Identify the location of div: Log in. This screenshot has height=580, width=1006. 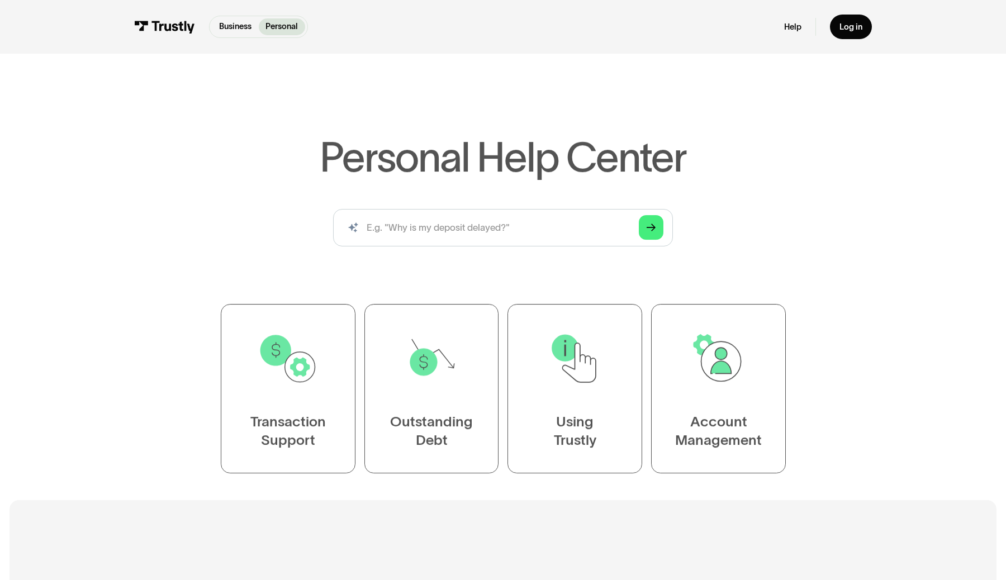
(851, 27).